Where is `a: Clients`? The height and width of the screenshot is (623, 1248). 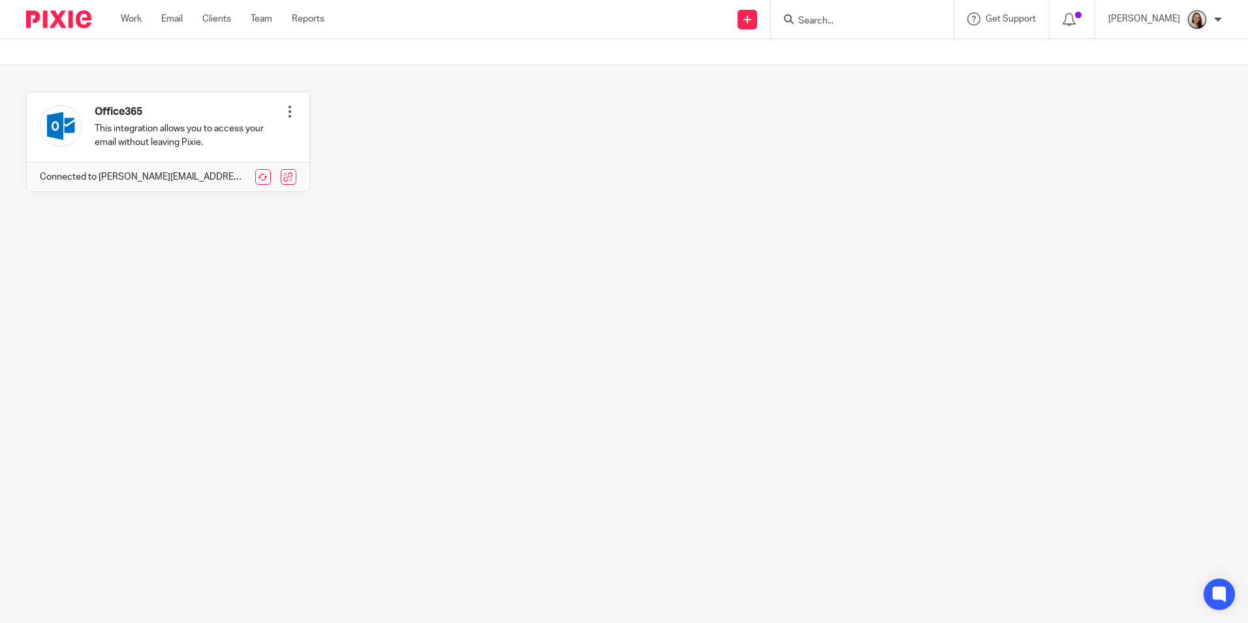
a: Clients is located at coordinates (217, 19).